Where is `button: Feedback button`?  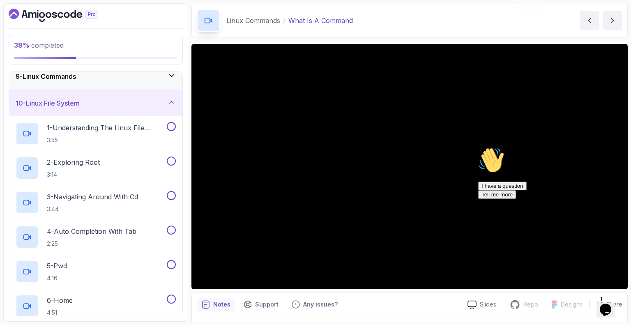 button: Feedback button is located at coordinates (315, 305).